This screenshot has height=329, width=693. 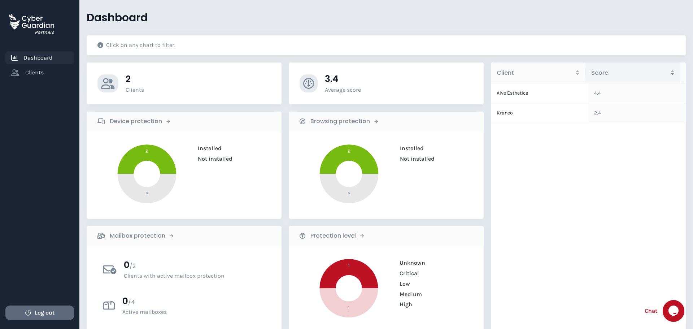 I want to click on td: Kraneo, so click(x=540, y=113).